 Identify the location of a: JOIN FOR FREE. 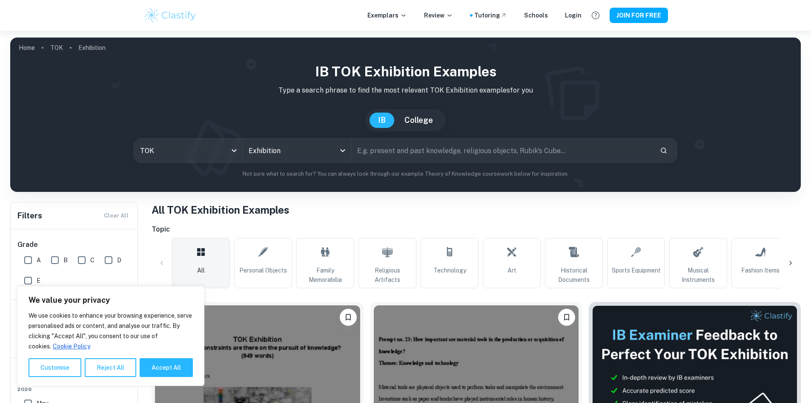
(639, 15).